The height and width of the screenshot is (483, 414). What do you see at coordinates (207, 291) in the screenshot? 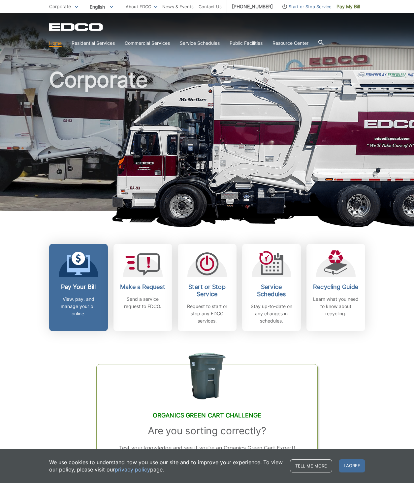
I see `h2: Start or Stop Service` at bounding box center [207, 291].